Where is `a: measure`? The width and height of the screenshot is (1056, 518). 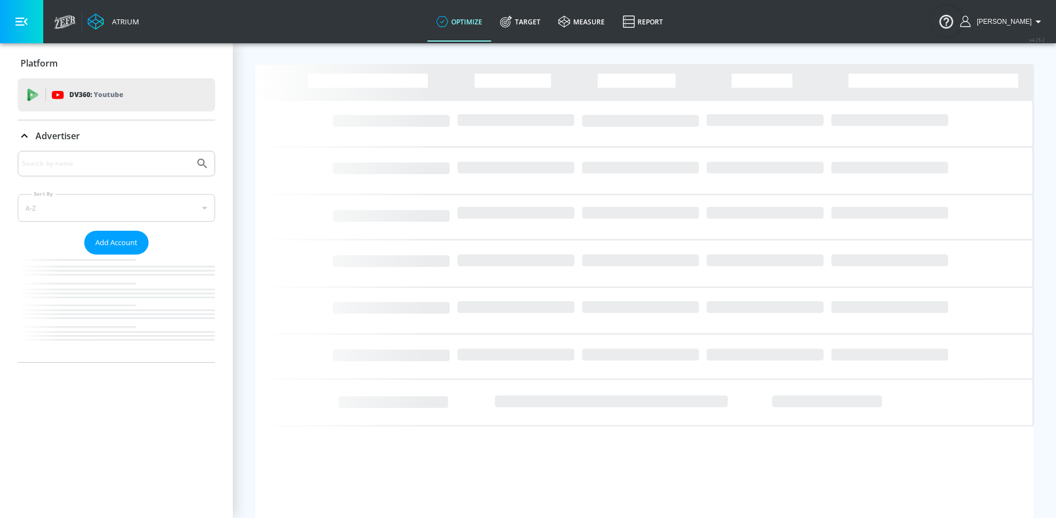 a: measure is located at coordinates (582, 22).